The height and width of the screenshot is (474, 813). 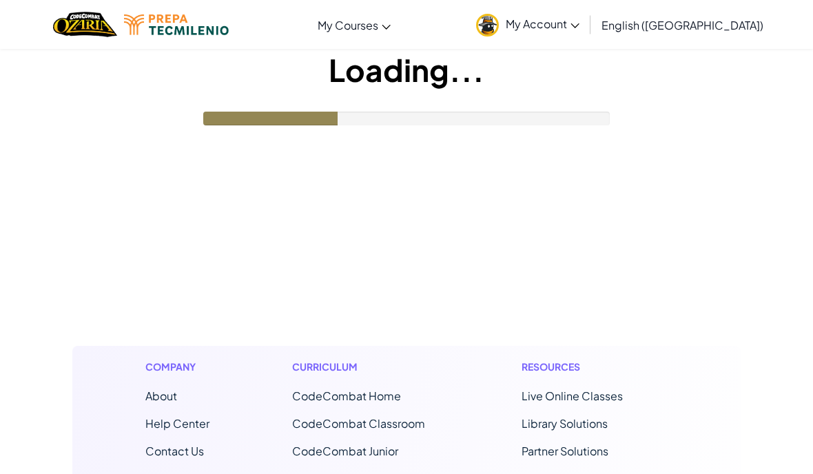 I want to click on a: Help Center, so click(x=177, y=423).